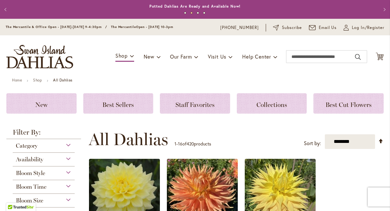 The image size is (390, 211). Describe the element at coordinates (288, 28) in the screenshot. I see `a: Subscribe` at that location.